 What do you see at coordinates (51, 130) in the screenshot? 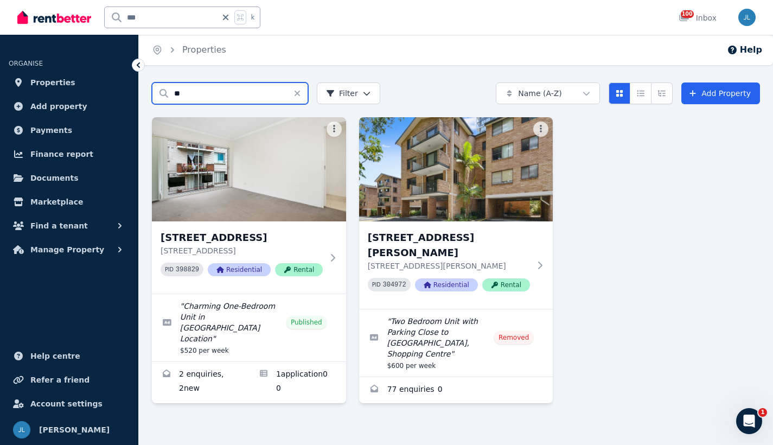
I see `span: Payments` at bounding box center [51, 130].